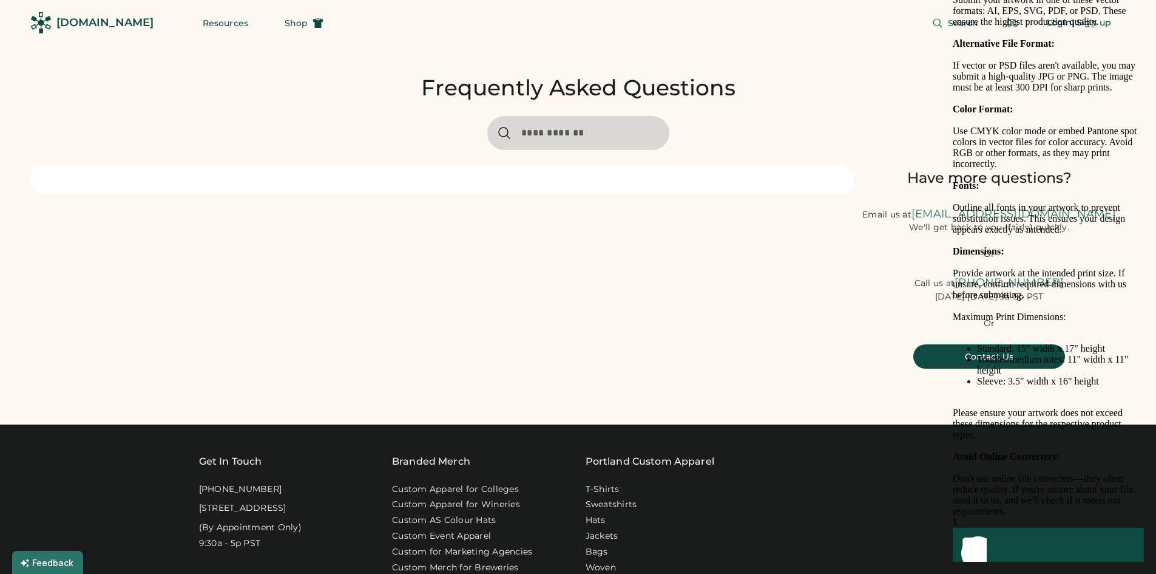 Image resolution: width=1156 pixels, height=574 pixels. Describe the element at coordinates (444, 520) in the screenshot. I see `a: Custom AS Colour Hats` at that location.